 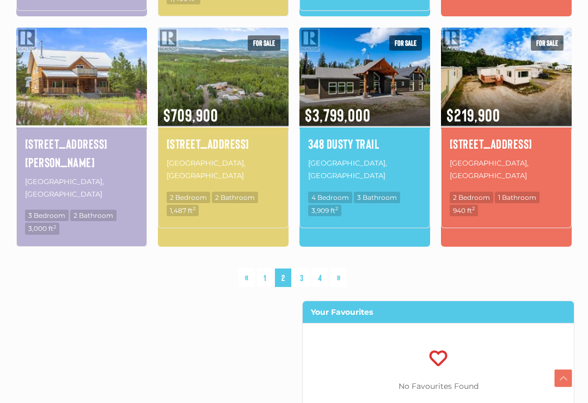 I want to click on a: 348 Dusty Trail, so click(x=365, y=144).